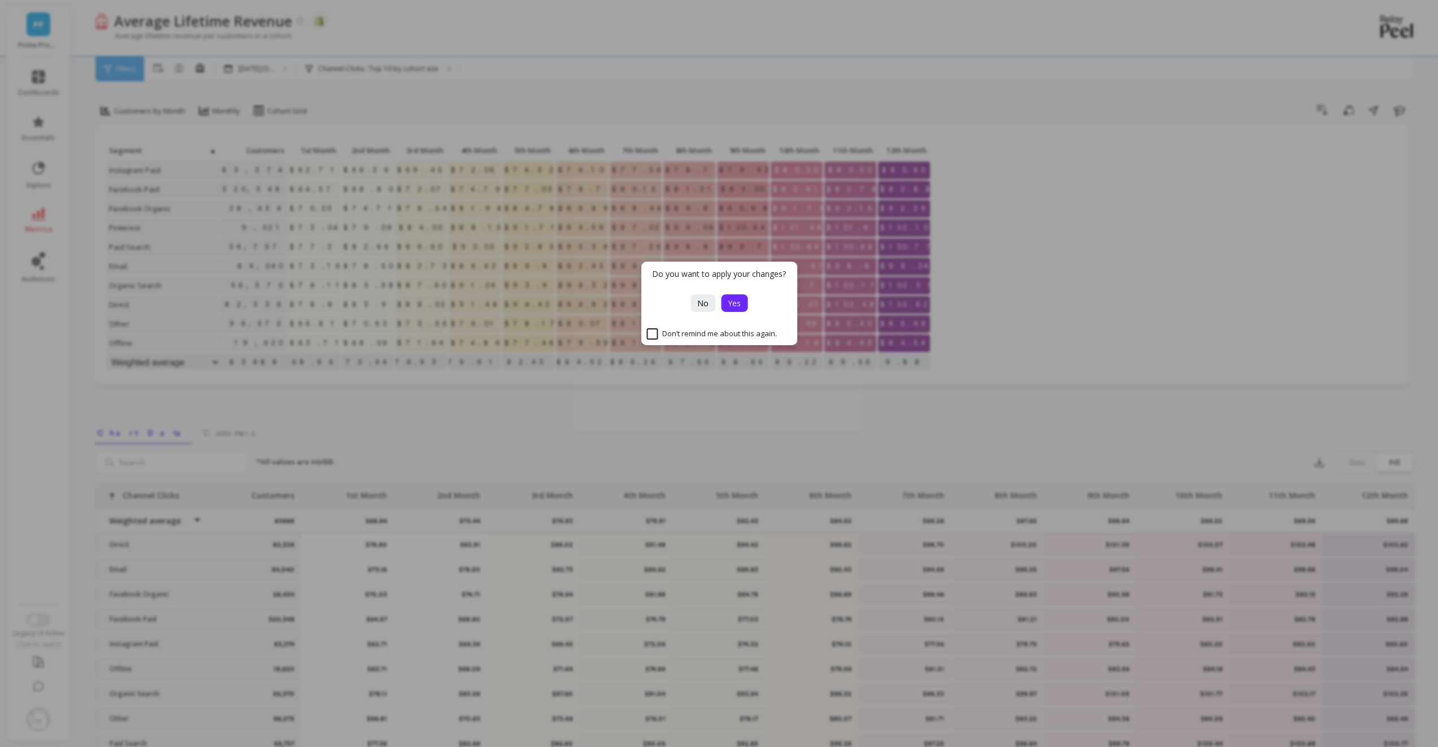 The width and height of the screenshot is (1438, 747). I want to click on button: Yes, so click(734, 303).